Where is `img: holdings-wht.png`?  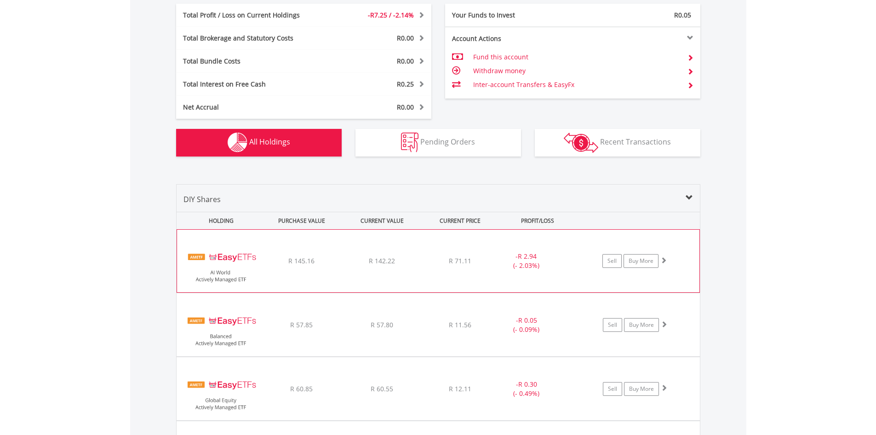 img: holdings-wht.png is located at coordinates (237, 142).